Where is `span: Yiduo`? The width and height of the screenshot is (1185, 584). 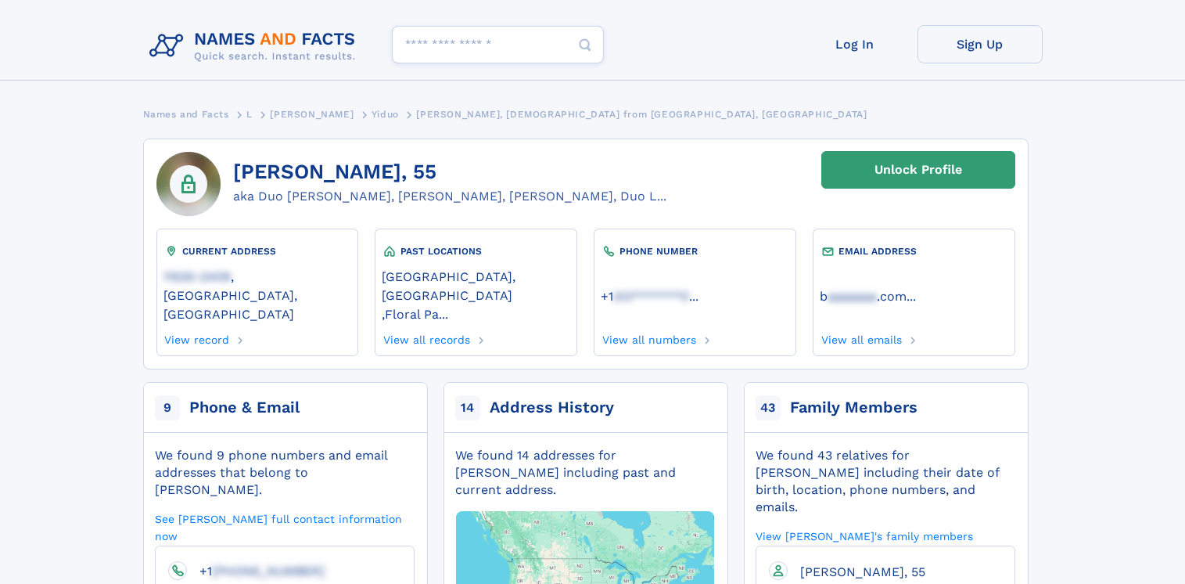 span: Yiduo is located at coordinates (385, 114).